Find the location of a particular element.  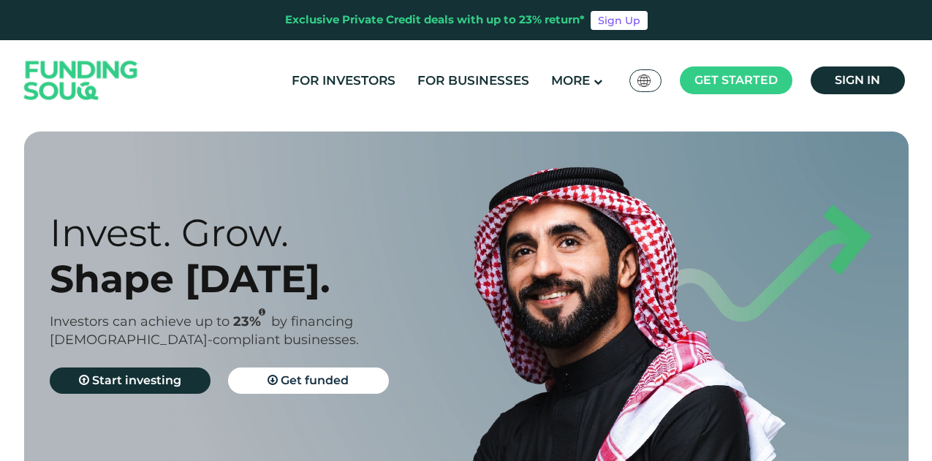

a: Sign in is located at coordinates (857, 80).